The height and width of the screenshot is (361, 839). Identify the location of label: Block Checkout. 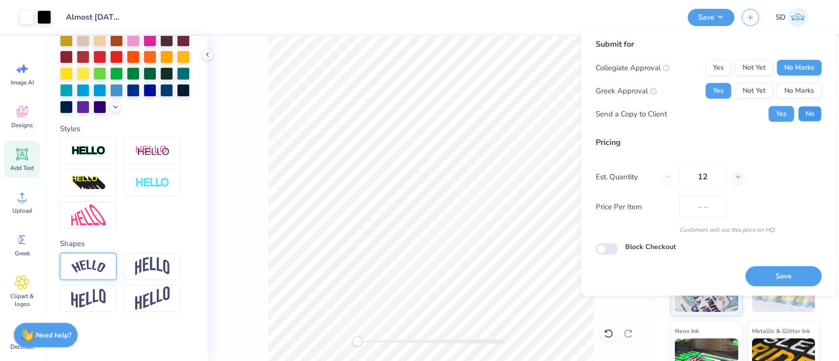
(650, 247).